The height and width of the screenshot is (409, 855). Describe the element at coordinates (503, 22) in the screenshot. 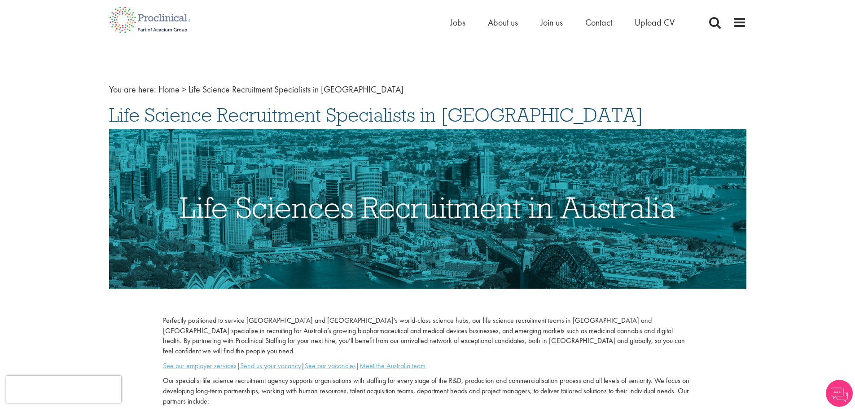

I see `span: About us` at that location.